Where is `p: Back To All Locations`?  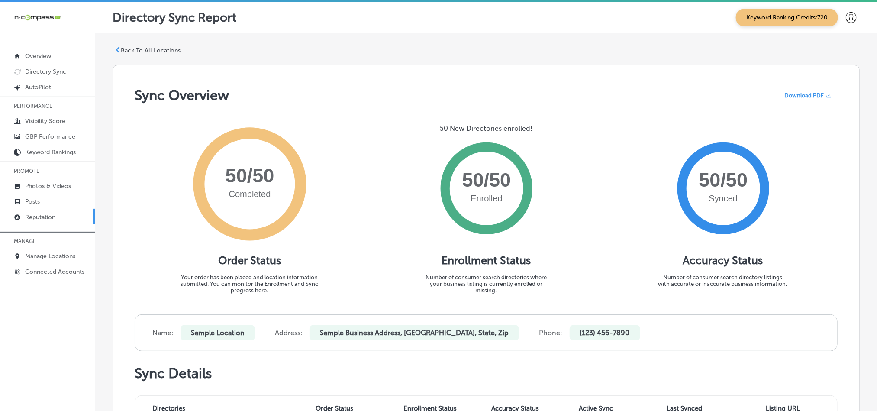 p: Back To All Locations is located at coordinates (151, 50).